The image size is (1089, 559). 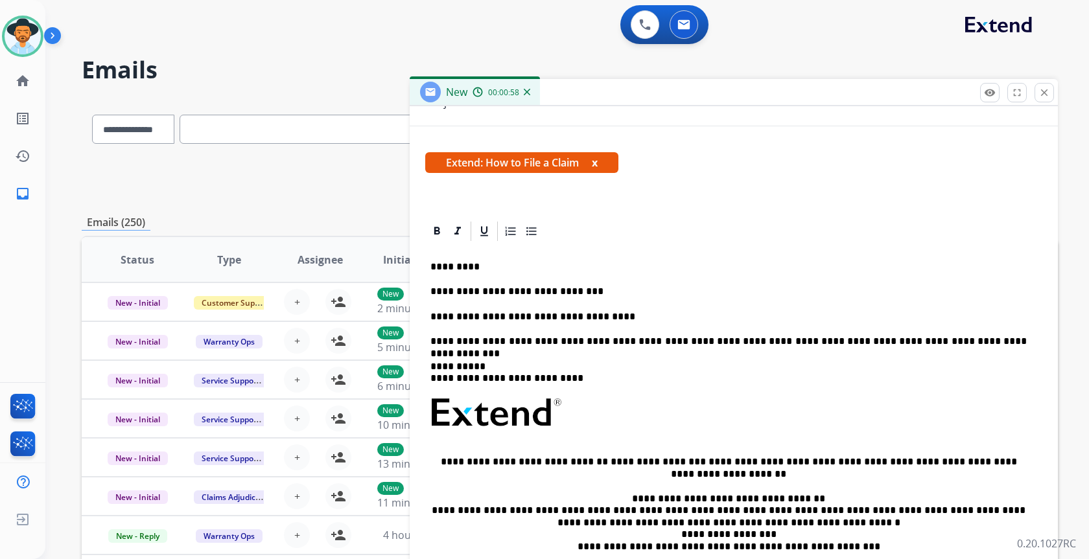 What do you see at coordinates (23, 81) in the screenshot?
I see `mat-icon: home` at bounding box center [23, 81].